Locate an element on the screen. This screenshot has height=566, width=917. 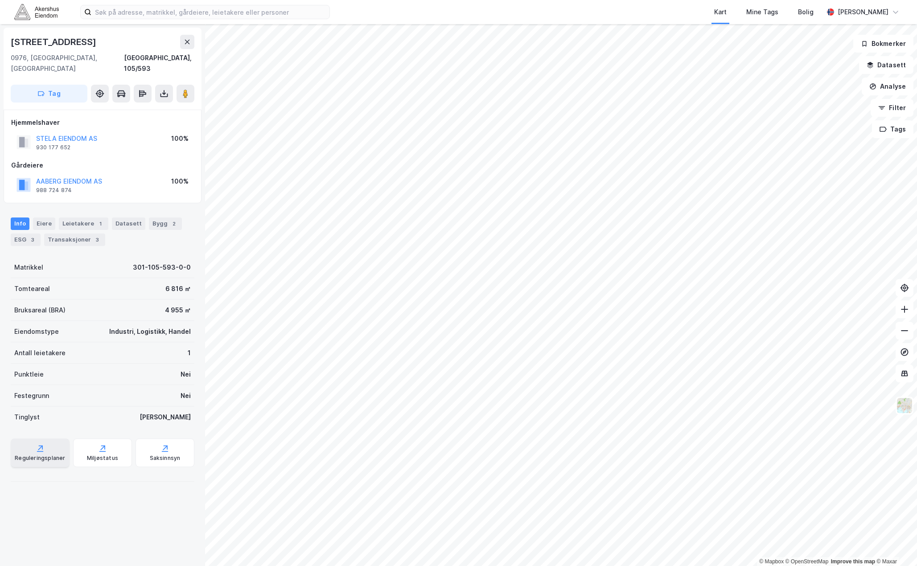
button: Tags is located at coordinates (892, 129).